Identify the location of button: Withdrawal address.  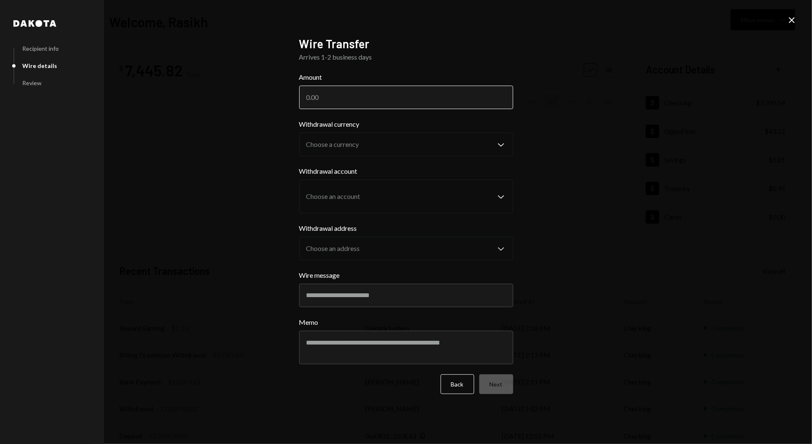
(406, 248).